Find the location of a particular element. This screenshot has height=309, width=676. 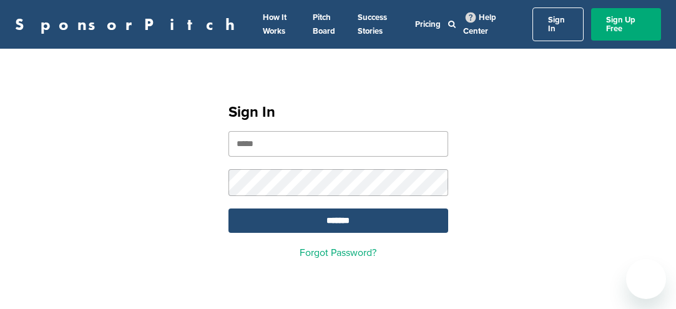

a: Pitch Board is located at coordinates (324, 24).